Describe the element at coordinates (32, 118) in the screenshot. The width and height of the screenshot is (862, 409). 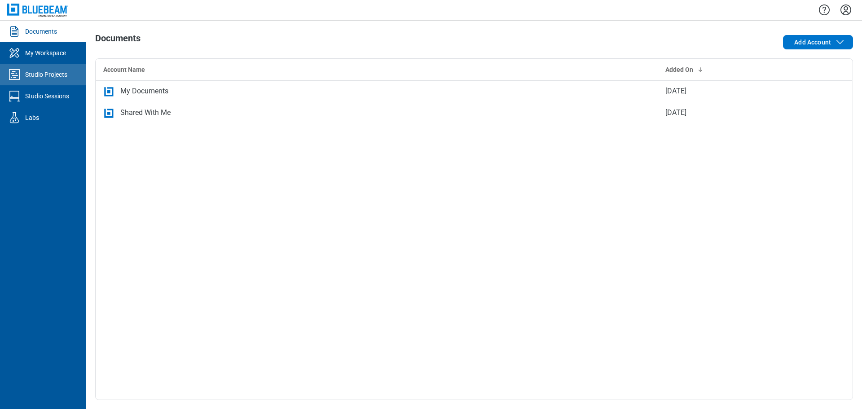
I see `div: Labs` at that location.